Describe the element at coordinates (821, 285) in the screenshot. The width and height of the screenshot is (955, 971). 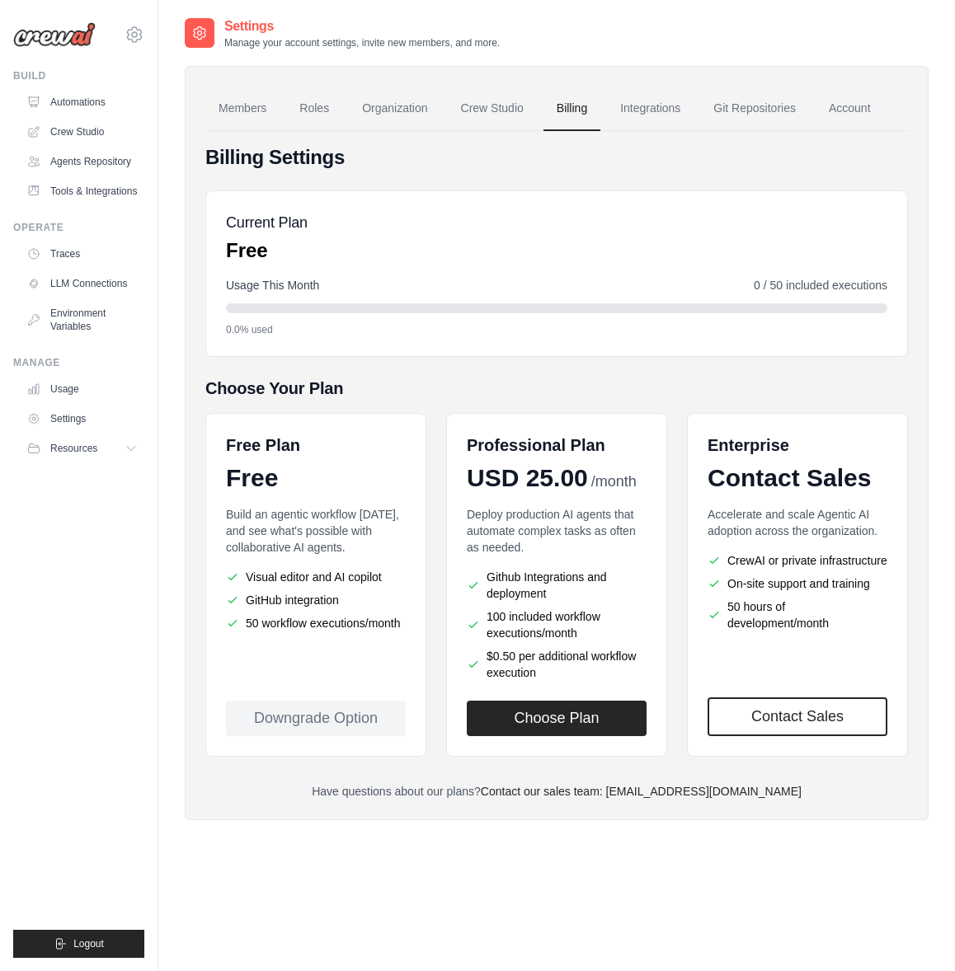
I see `span: 0 / 50 included executions` at that location.